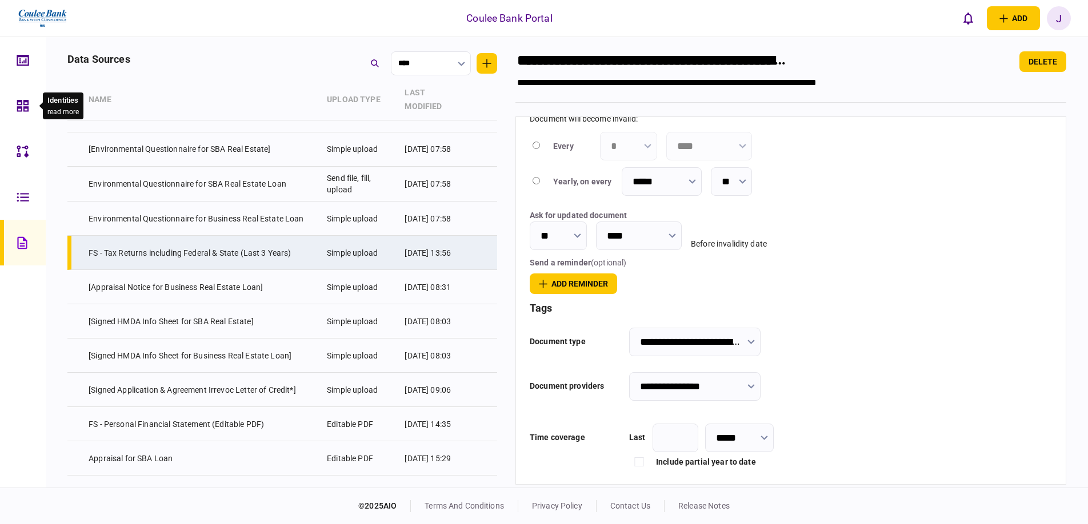  Describe the element at coordinates (202, 356) in the screenshot. I see `td: [Signed HMDA Info Sheet for Business Real Estate Loan]` at that location.